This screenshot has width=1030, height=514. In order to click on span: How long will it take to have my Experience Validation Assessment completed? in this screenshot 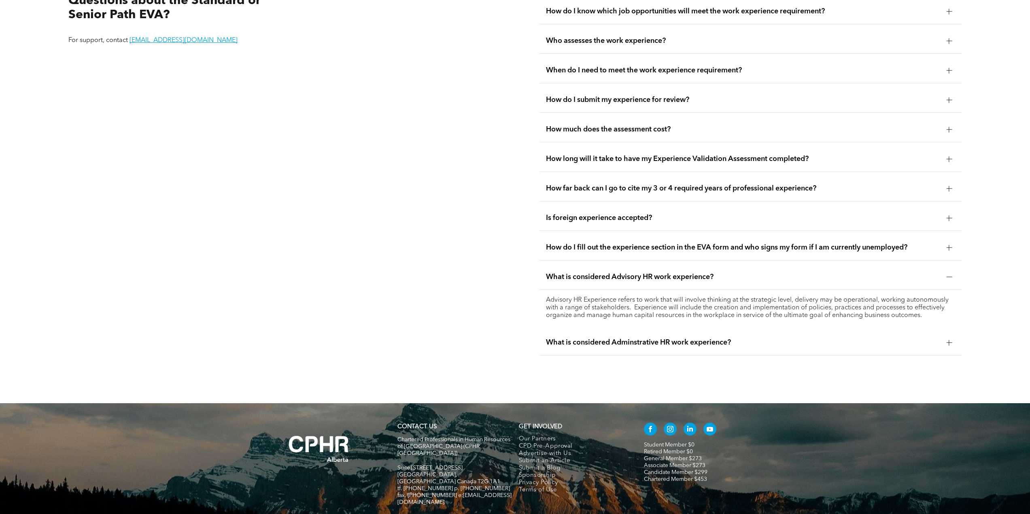, I will do `click(742, 159)`.